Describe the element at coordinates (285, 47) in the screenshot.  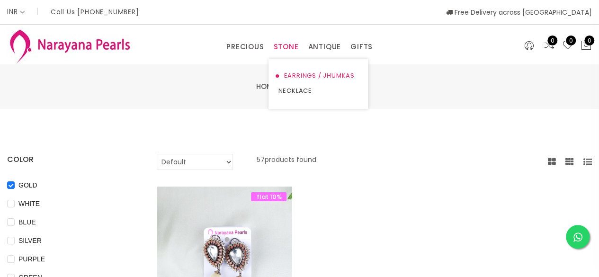
I see `a: STONE` at that location.